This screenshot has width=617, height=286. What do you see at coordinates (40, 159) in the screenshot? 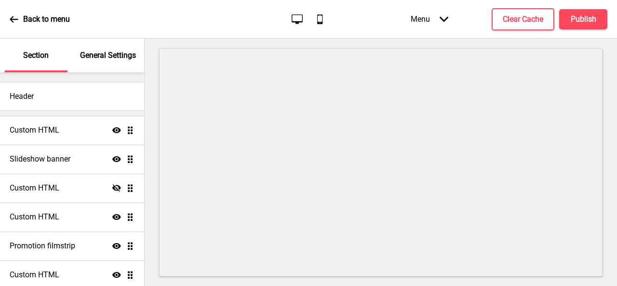
I see `h4: Slideshow banner` at bounding box center [40, 159].